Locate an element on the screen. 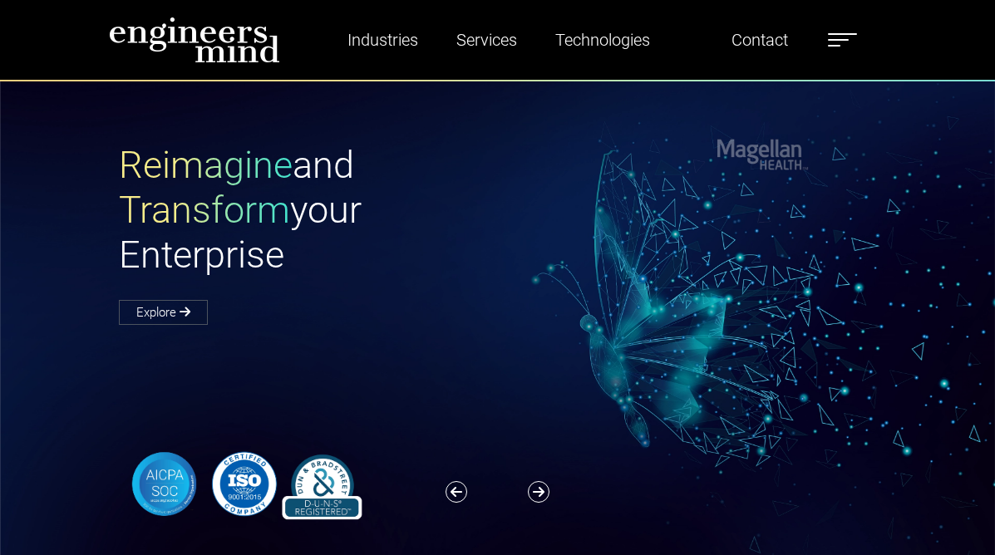 This screenshot has width=995, height=555. a: Industries is located at coordinates (383, 40).